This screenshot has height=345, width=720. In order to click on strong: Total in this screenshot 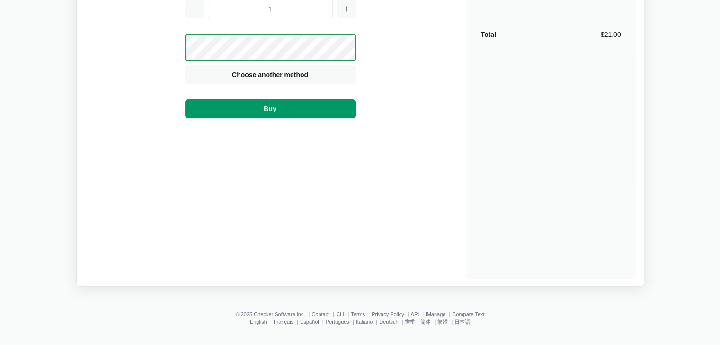, I will do `click(488, 35)`.